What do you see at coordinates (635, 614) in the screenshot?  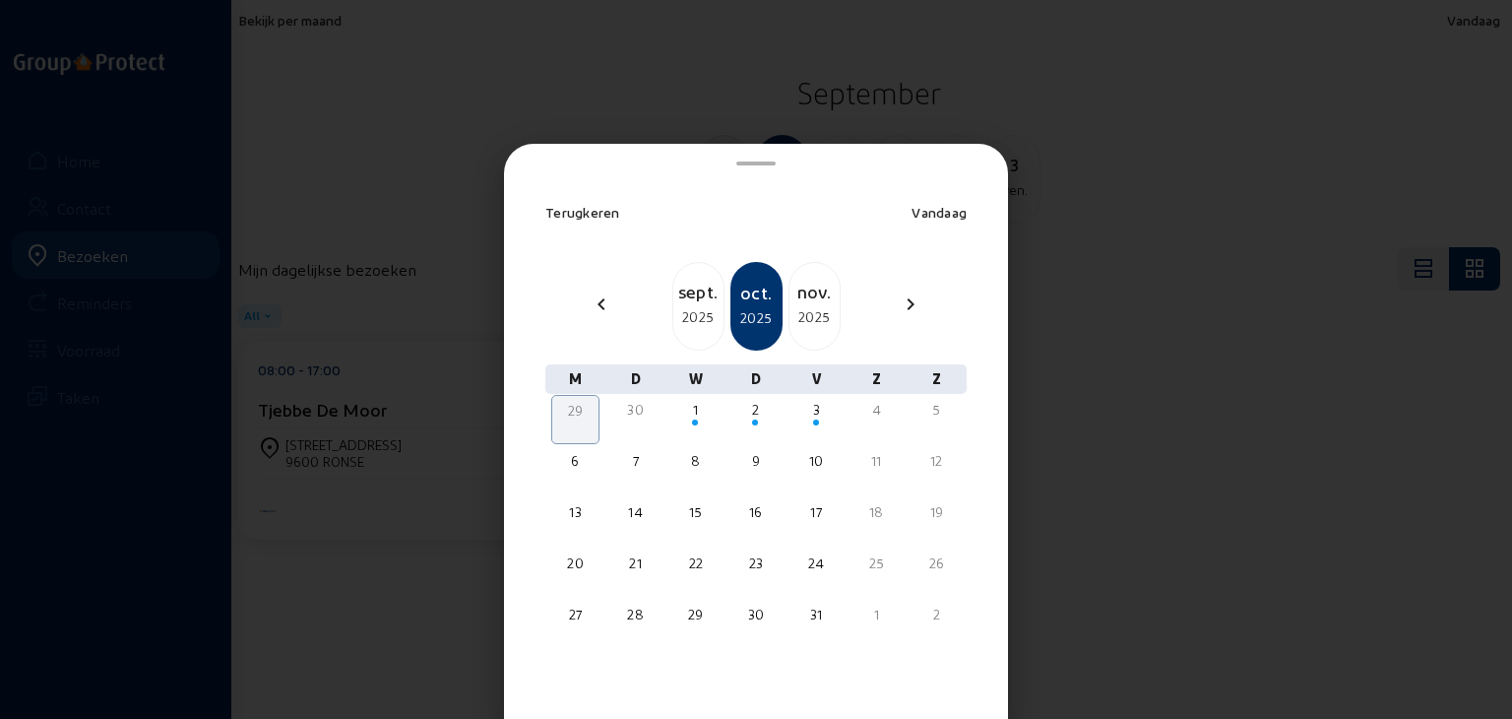 I see `div: 28` at bounding box center [635, 614].